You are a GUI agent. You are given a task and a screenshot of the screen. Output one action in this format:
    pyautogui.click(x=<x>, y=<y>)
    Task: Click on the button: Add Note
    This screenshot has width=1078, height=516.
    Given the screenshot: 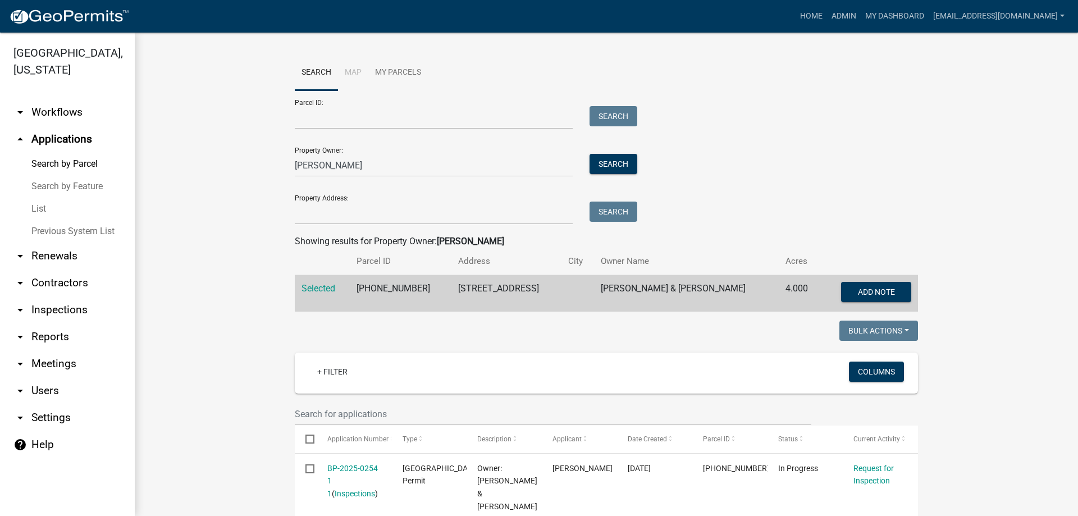 What is the action you would take?
    pyautogui.click(x=876, y=292)
    